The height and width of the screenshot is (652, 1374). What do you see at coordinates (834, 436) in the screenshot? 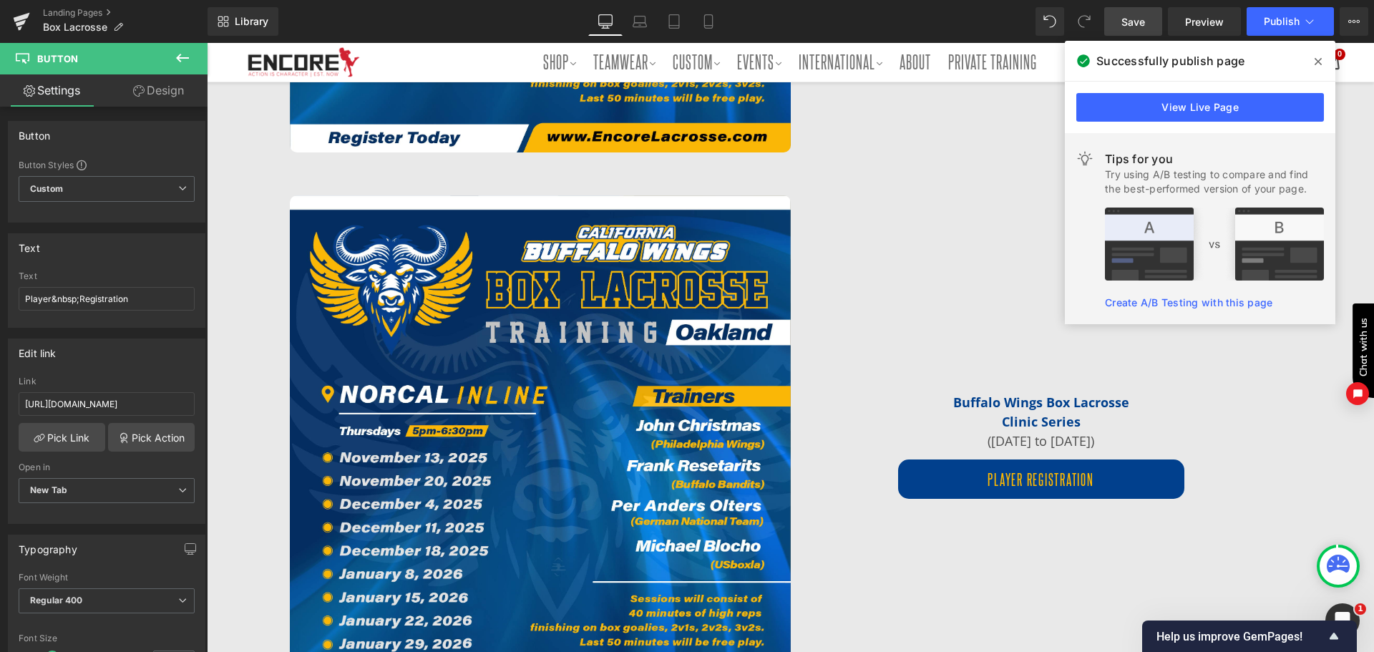
I see `span: Player Registration` at bounding box center [834, 436].